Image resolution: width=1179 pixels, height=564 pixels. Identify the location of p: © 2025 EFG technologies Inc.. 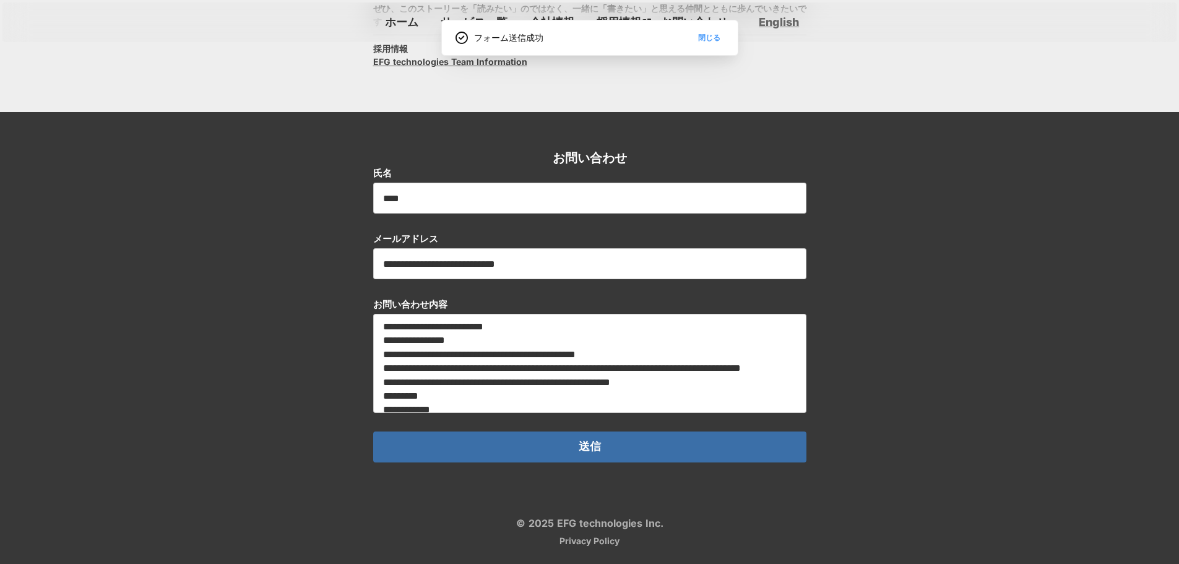
(590, 523).